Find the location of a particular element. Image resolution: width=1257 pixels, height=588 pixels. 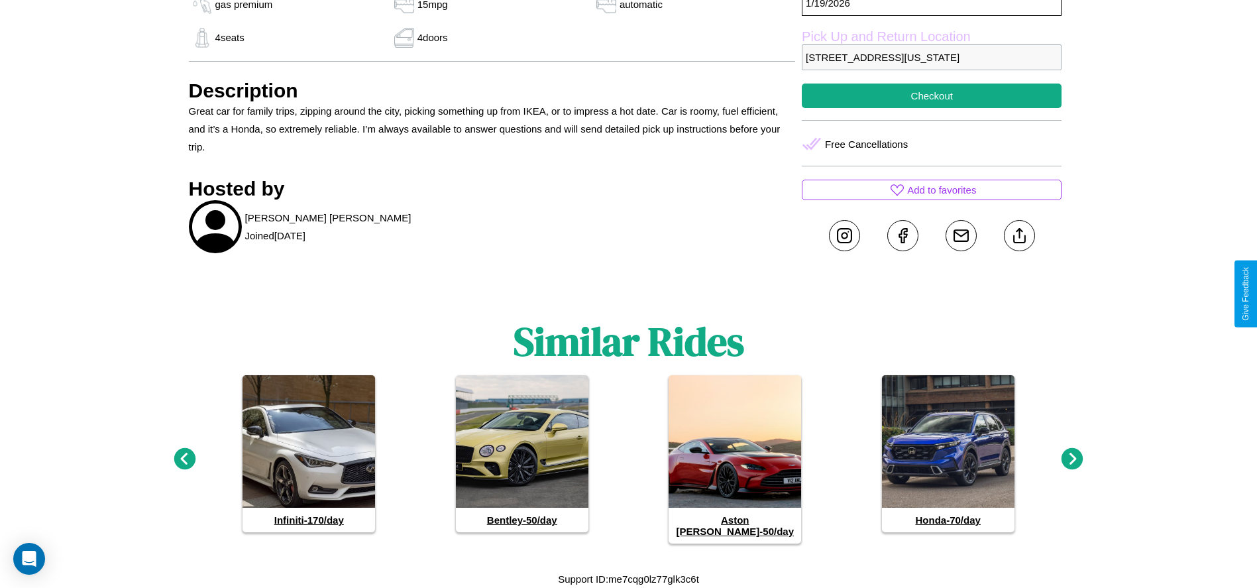

p: Free Cancellations is located at coordinates (866, 144).